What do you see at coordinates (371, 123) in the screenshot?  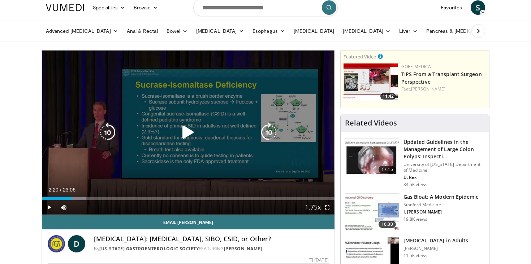 I see `h4: Related Videos` at bounding box center [371, 123].